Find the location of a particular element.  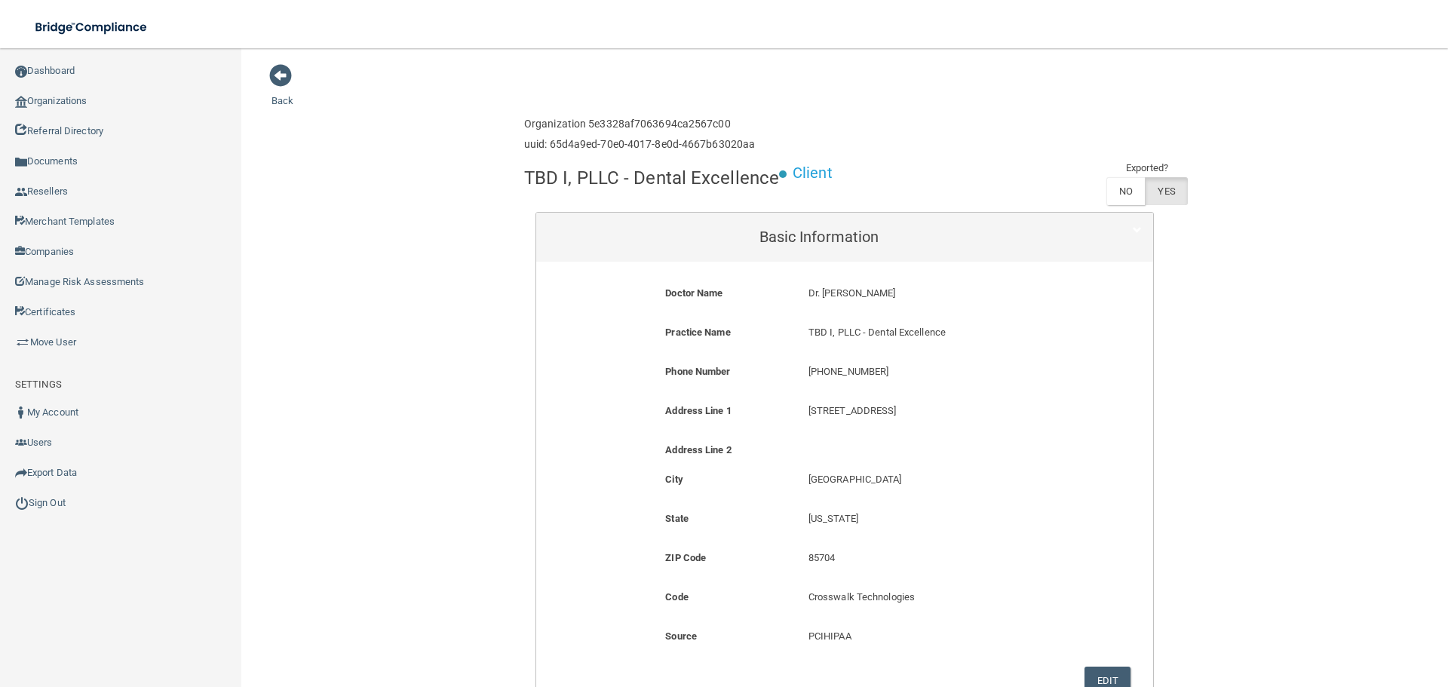

p: Crosswalk Technologies is located at coordinates (940, 597).